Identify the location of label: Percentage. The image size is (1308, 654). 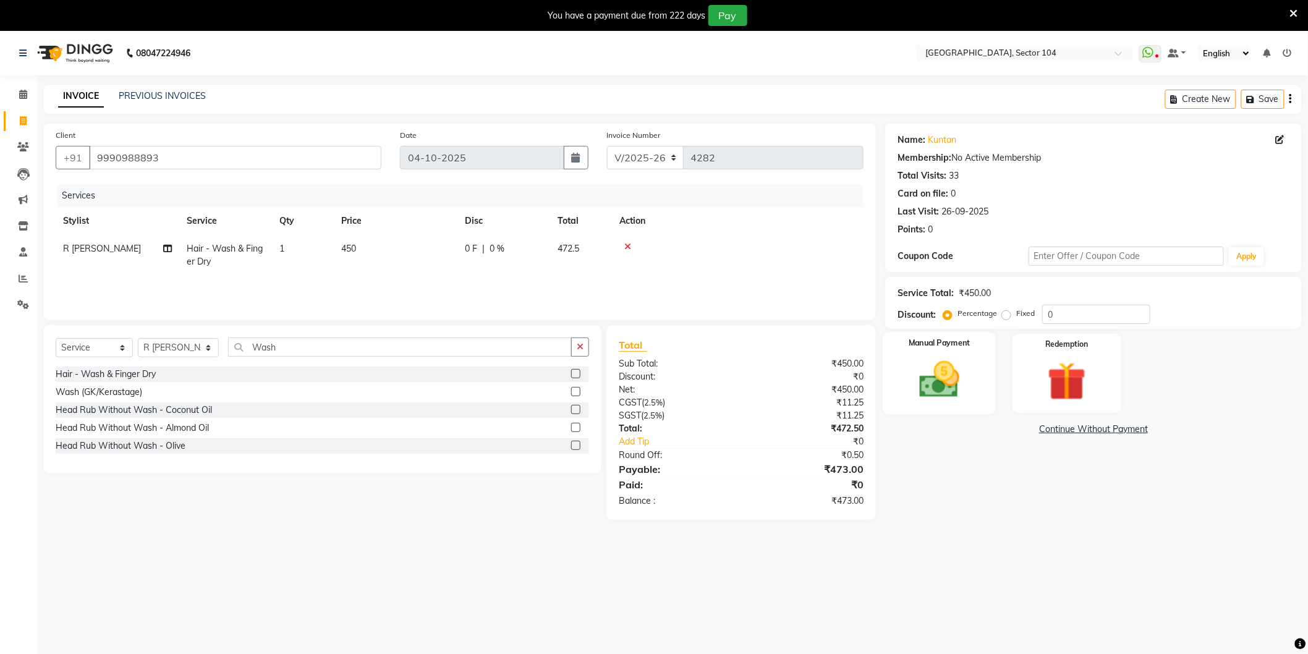
(978, 313).